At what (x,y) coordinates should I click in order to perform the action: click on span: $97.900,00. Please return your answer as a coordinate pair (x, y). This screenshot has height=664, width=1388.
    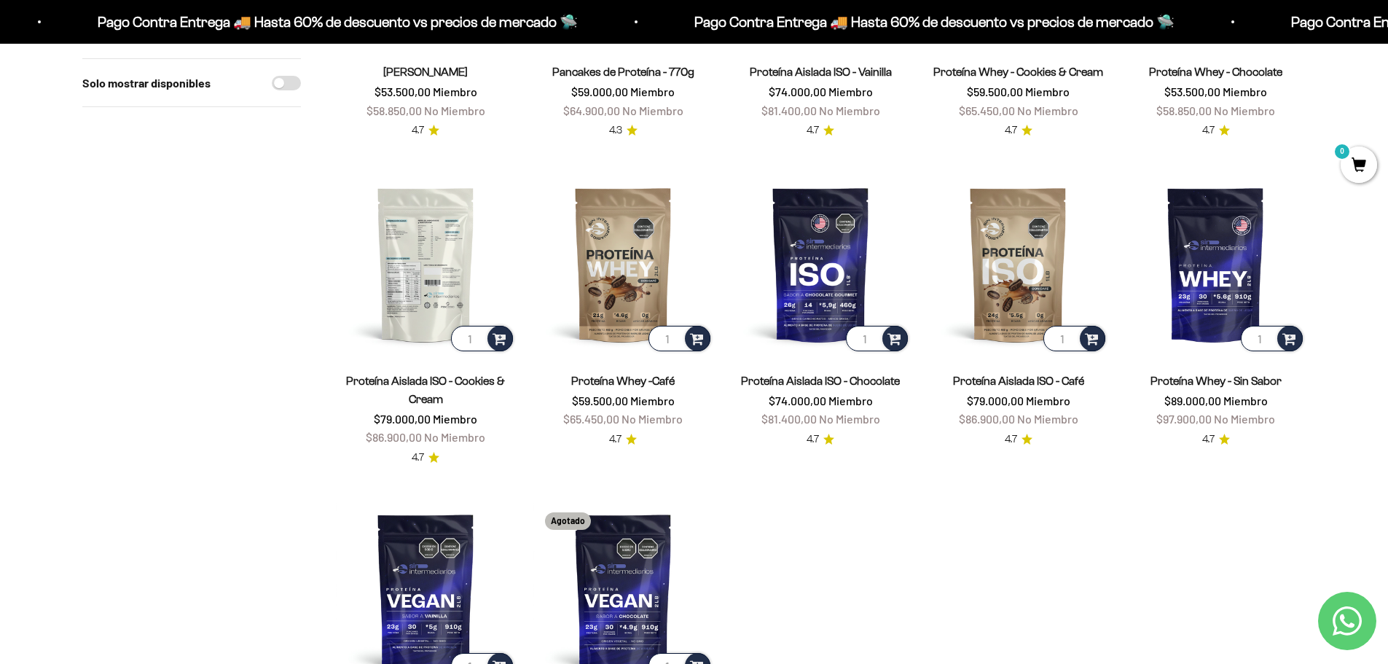
    Looking at the image, I should click on (1184, 418).